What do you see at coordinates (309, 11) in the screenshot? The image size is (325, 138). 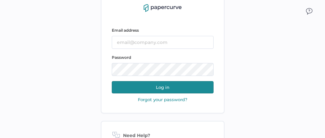 I see `img: icon_chat.2bd11823.svg` at bounding box center [309, 11].